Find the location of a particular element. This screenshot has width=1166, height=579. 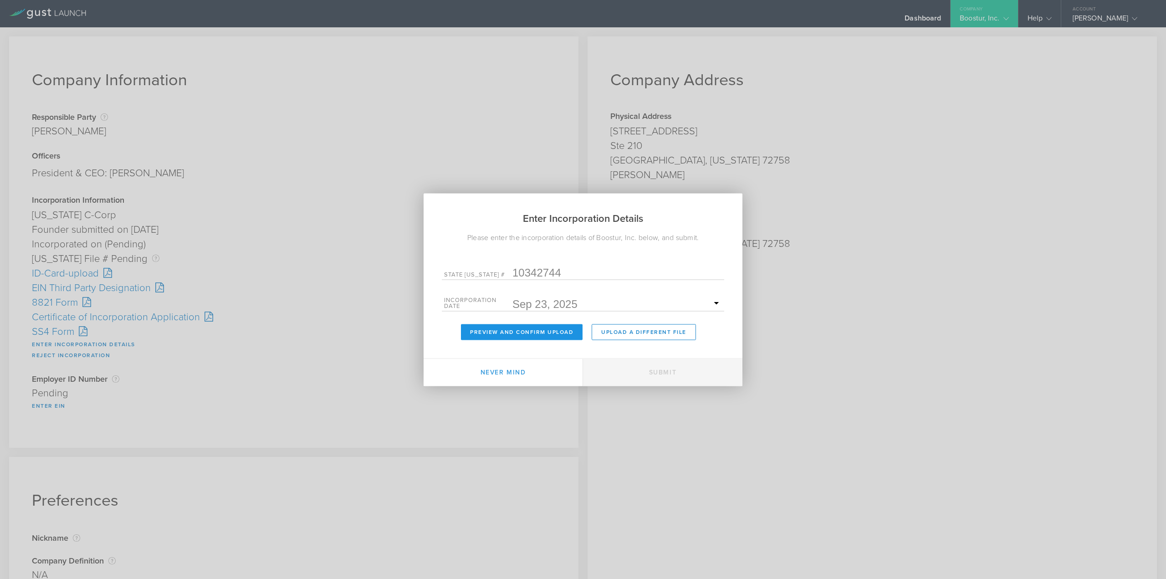

button: Never mind is located at coordinates (503, 372).